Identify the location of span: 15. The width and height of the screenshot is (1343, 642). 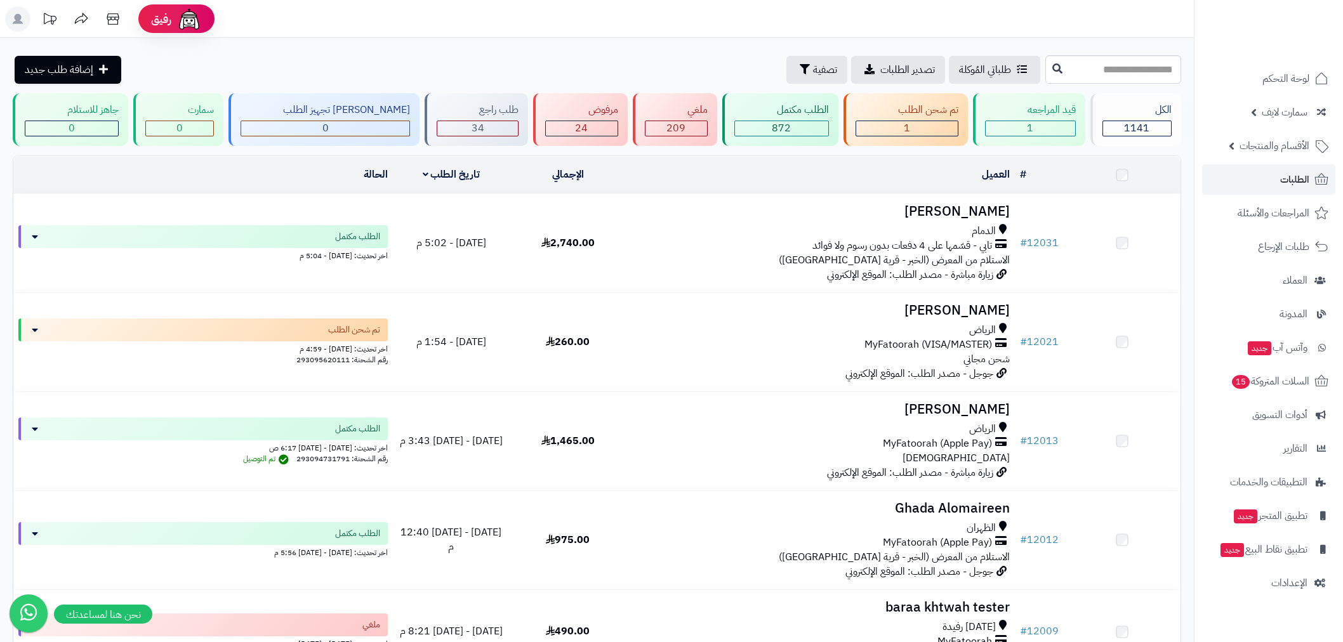
(1240, 381).